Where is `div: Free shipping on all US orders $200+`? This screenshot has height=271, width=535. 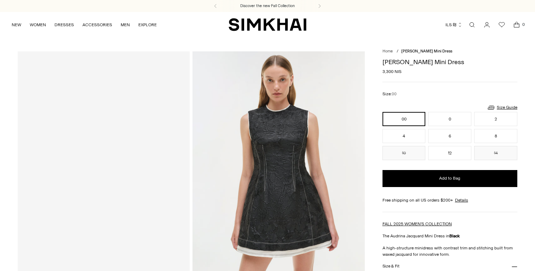 div: Free shipping on all US orders $200+ is located at coordinates (450, 200).